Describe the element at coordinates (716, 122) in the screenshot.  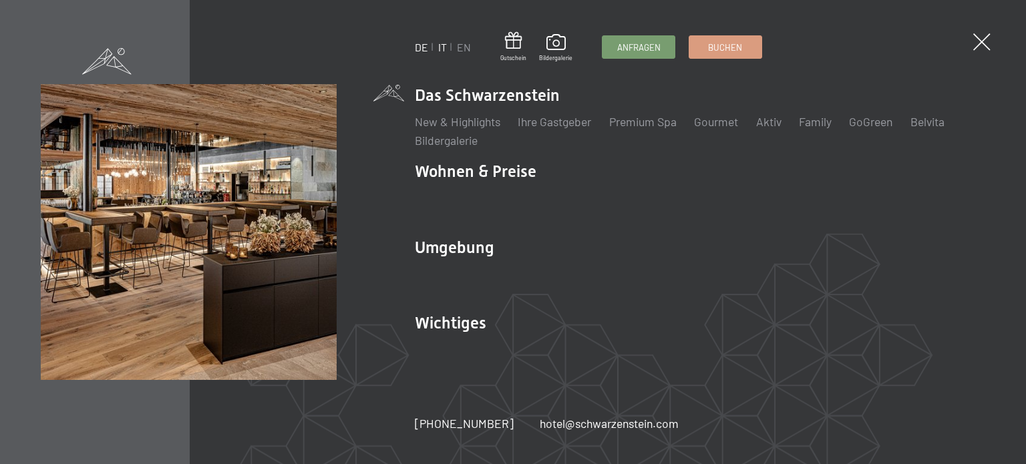
I see `a: Gourmet` at that location.